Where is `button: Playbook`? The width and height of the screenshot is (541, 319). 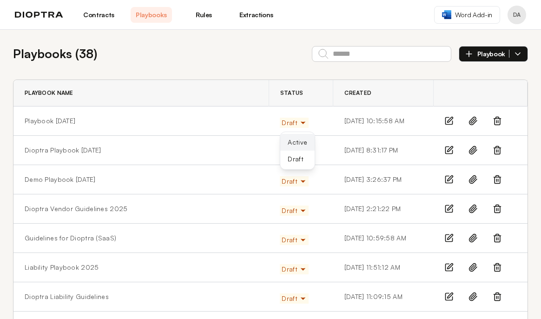 button: Playbook is located at coordinates (493, 54).